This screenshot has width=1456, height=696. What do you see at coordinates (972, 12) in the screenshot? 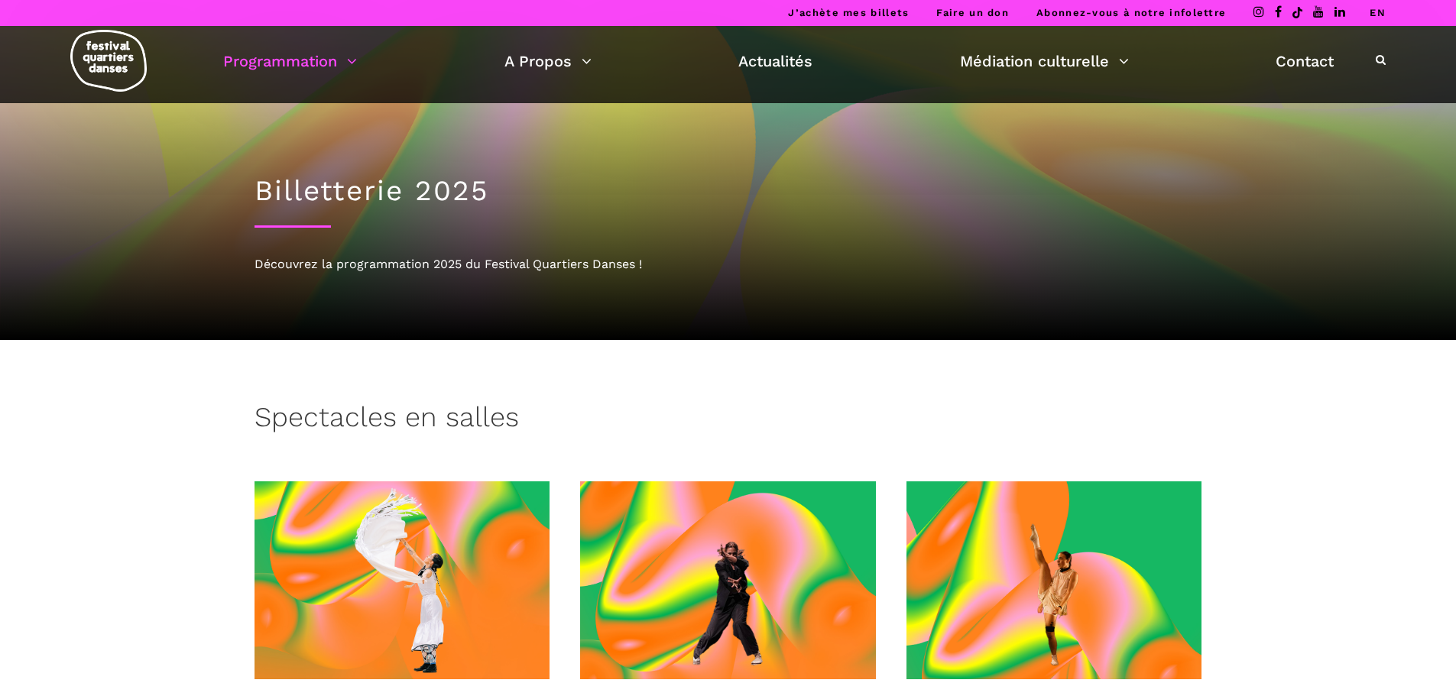
I see `a: Faire un don` at bounding box center [972, 12].